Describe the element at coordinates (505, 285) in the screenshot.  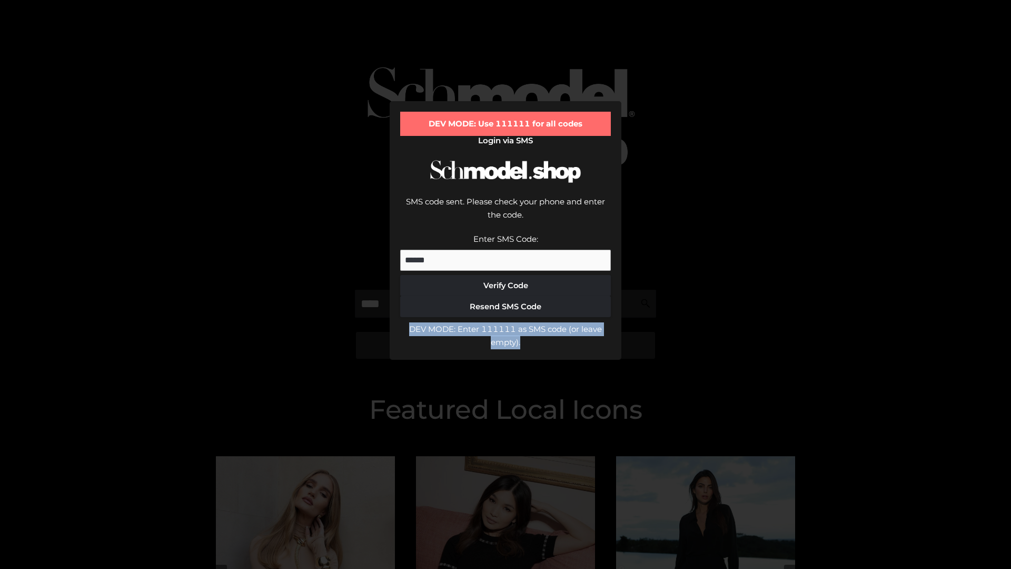
I see `button: Verify Code` at that location.